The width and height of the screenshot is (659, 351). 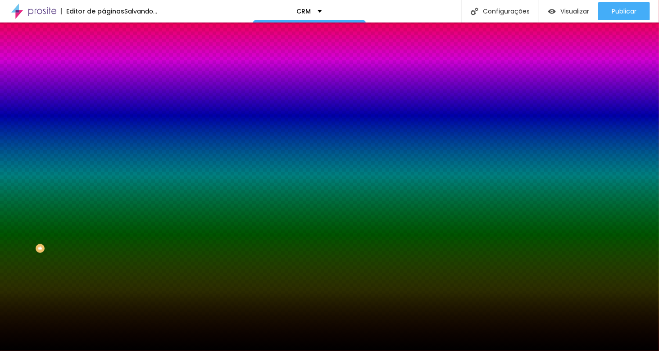 What do you see at coordinates (140, 11) in the screenshot?
I see `div: Salvando...` at bounding box center [140, 11].